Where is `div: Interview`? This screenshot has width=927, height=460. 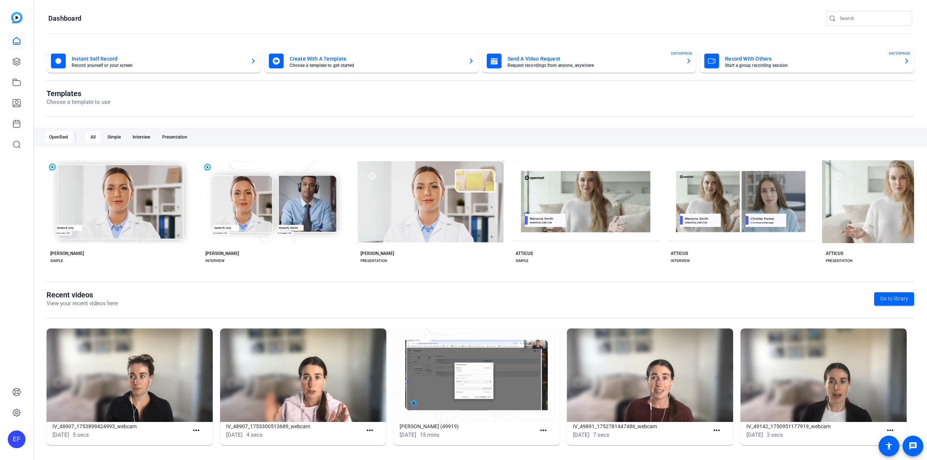 div: Interview is located at coordinates (141, 137).